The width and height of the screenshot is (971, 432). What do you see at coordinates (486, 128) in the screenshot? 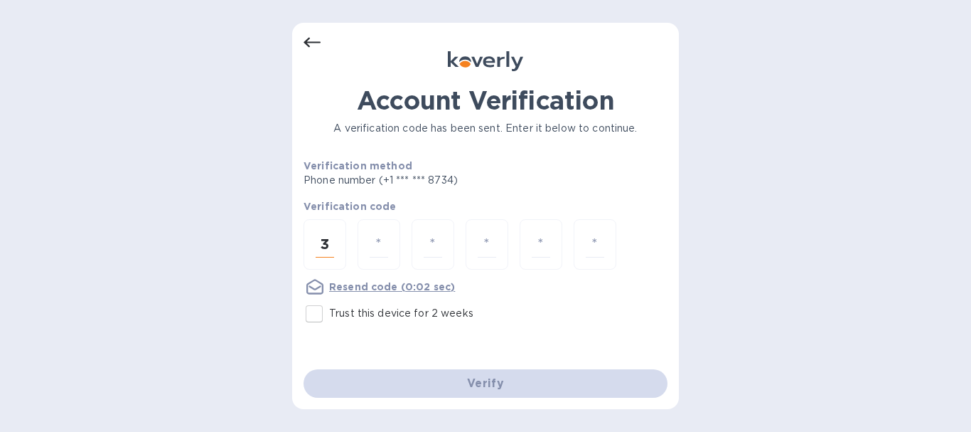
I see `p: A verification code has been sent. Enter it below to continue.` at bounding box center [486, 128].